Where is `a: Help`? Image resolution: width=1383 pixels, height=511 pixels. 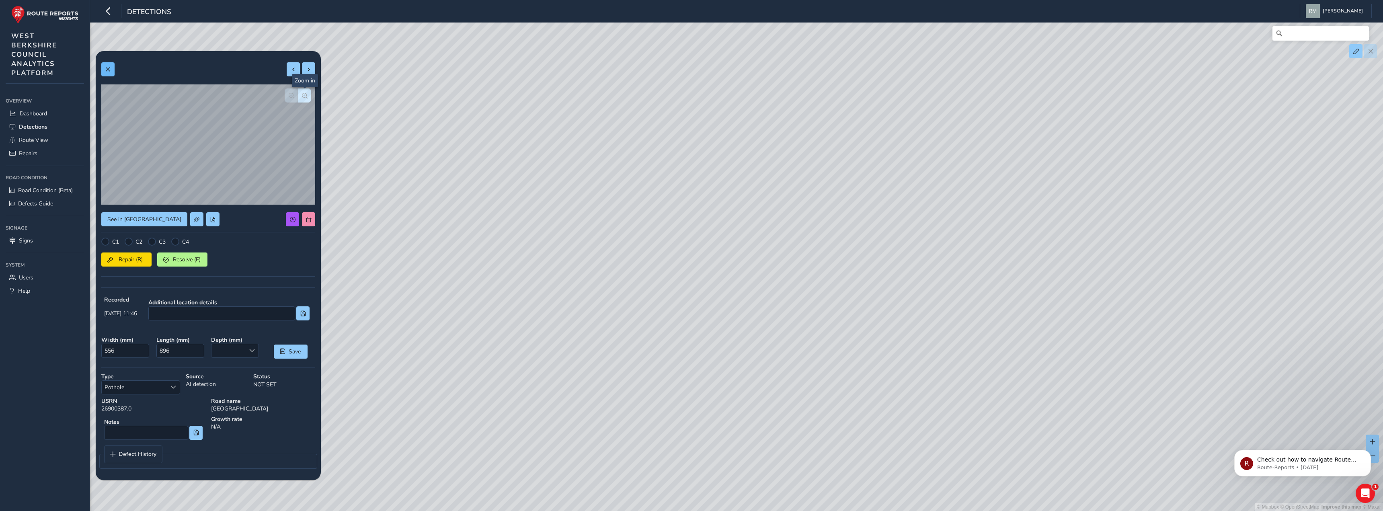
a: Help is located at coordinates (45, 291).